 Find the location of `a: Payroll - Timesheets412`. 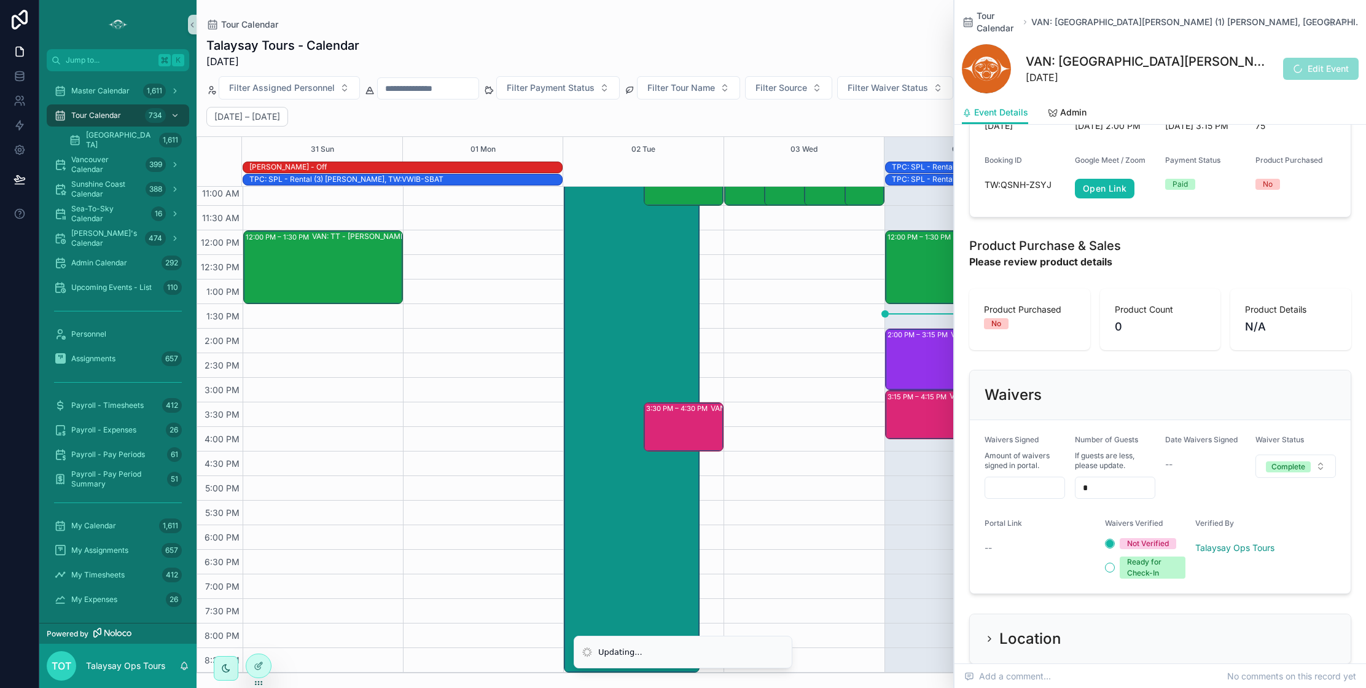

a: Payroll - Timesheets412 is located at coordinates (118, 405).